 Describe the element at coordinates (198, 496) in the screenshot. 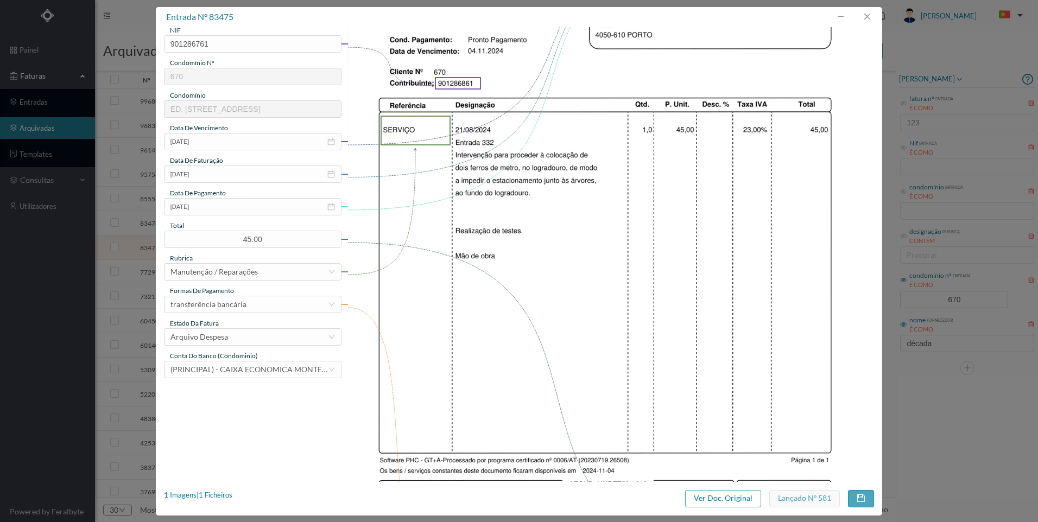

I see `div: 1 Imagens | 1 Ficheiros` at that location.